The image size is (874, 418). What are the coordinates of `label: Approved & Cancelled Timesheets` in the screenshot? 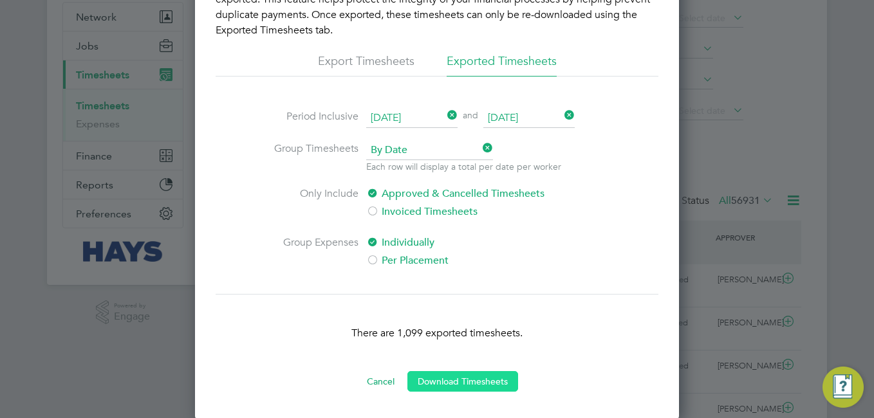 It's located at (474, 194).